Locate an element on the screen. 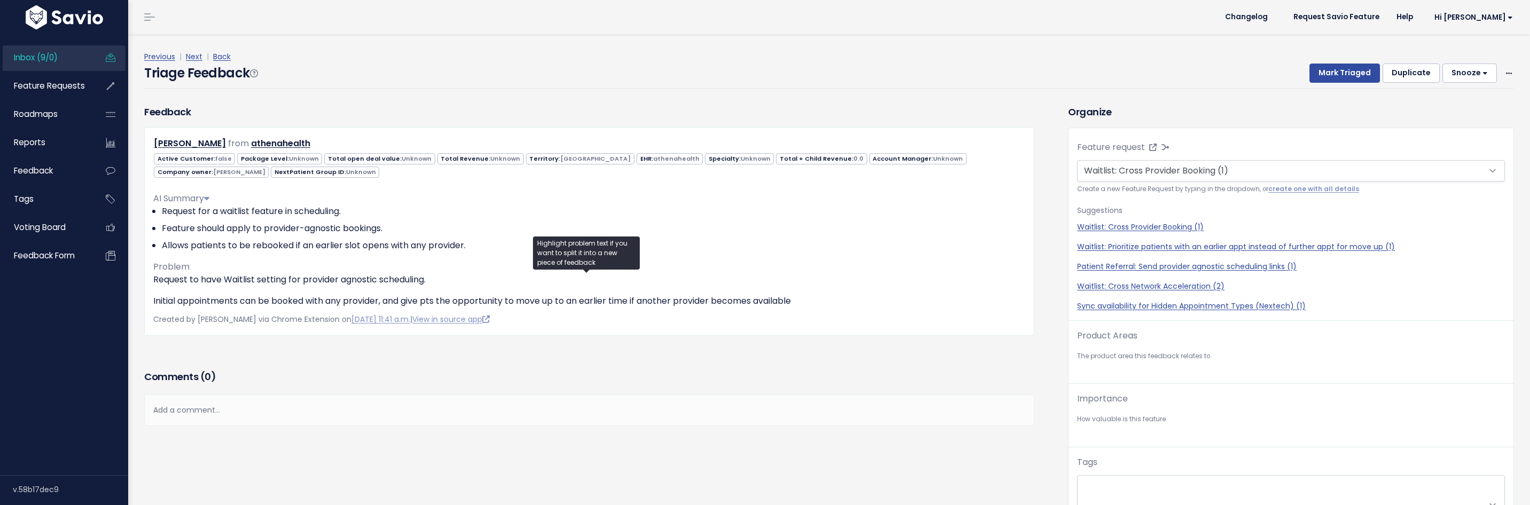  a: Reports is located at coordinates (45, 143).